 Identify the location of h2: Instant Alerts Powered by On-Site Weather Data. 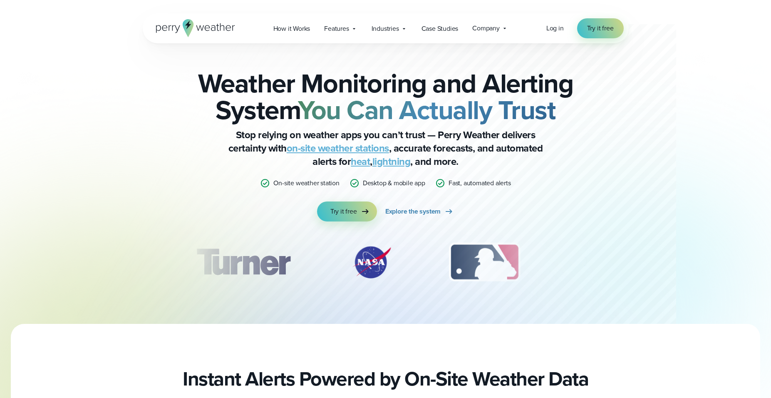
(385, 379).